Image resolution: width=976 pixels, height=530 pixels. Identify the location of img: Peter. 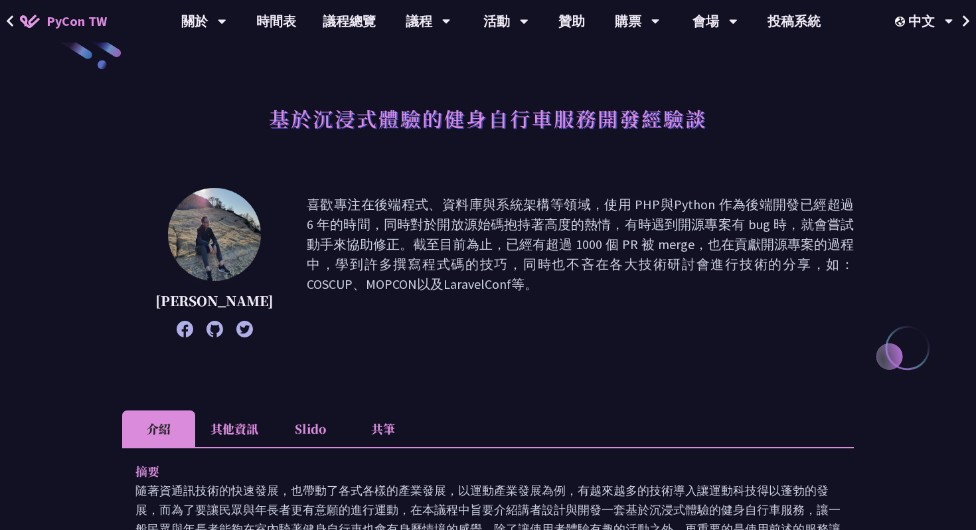
(215, 234).